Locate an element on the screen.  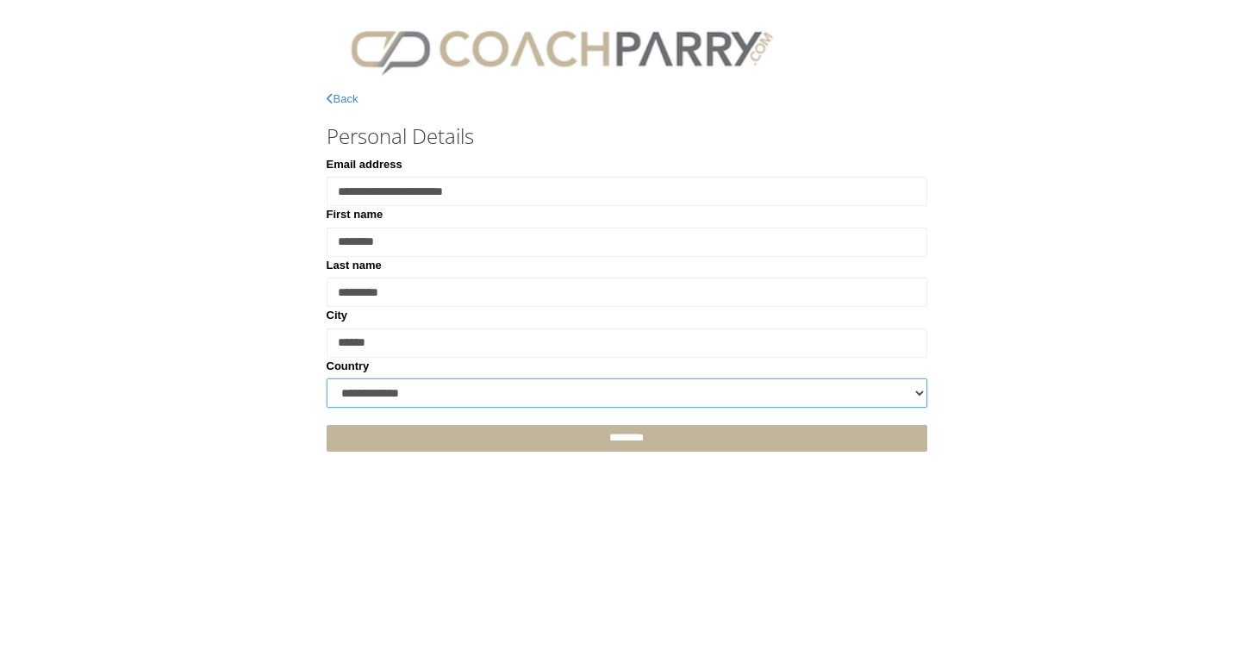
label: First name is located at coordinates (355, 215).